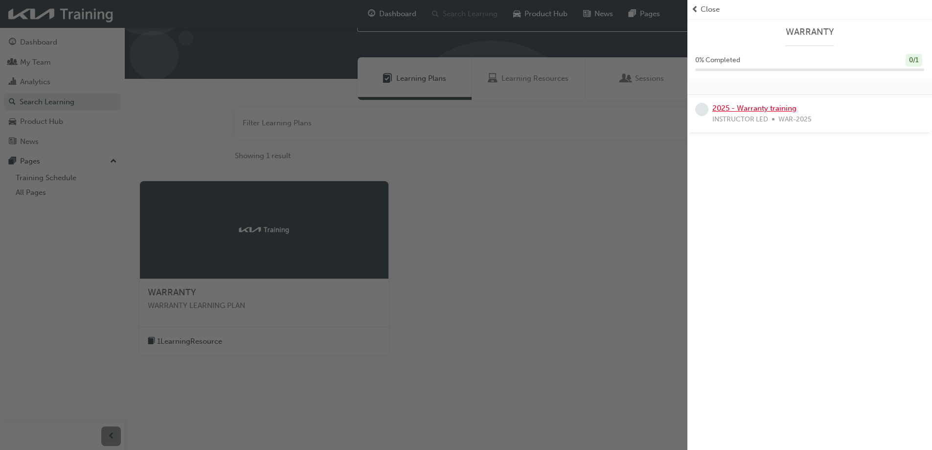 This screenshot has height=450, width=932. Describe the element at coordinates (810, 32) in the screenshot. I see `a: WARRANTY` at that location.